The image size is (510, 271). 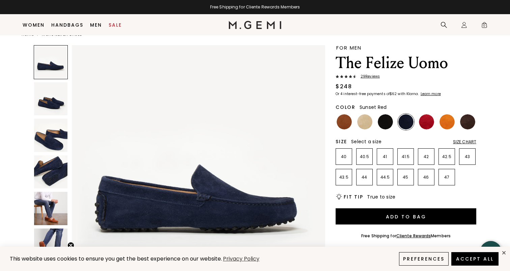 What do you see at coordinates (405, 157) in the screenshot?
I see `p: 41.5` at bounding box center [405, 157].